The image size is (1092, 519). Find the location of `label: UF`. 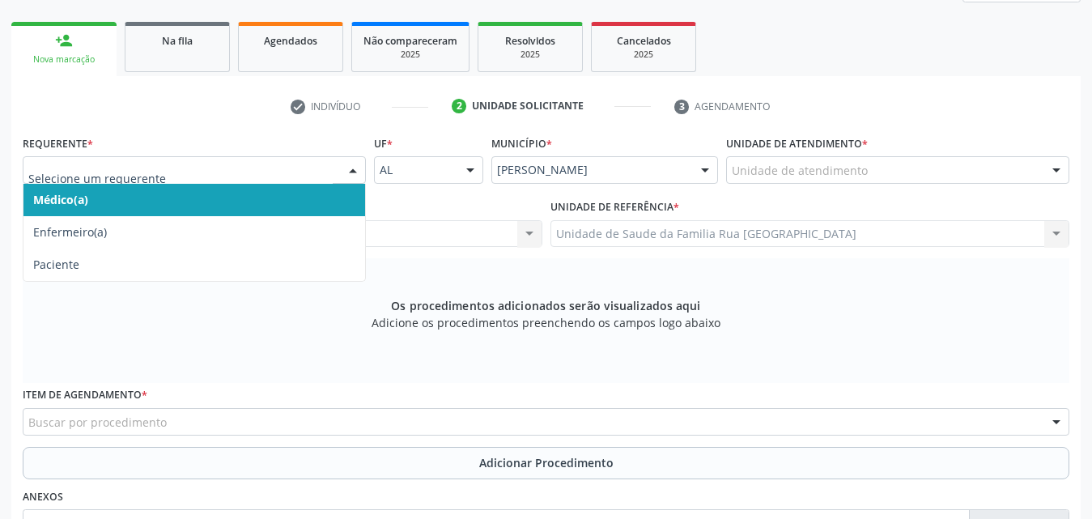

label: UF is located at coordinates (383, 143).